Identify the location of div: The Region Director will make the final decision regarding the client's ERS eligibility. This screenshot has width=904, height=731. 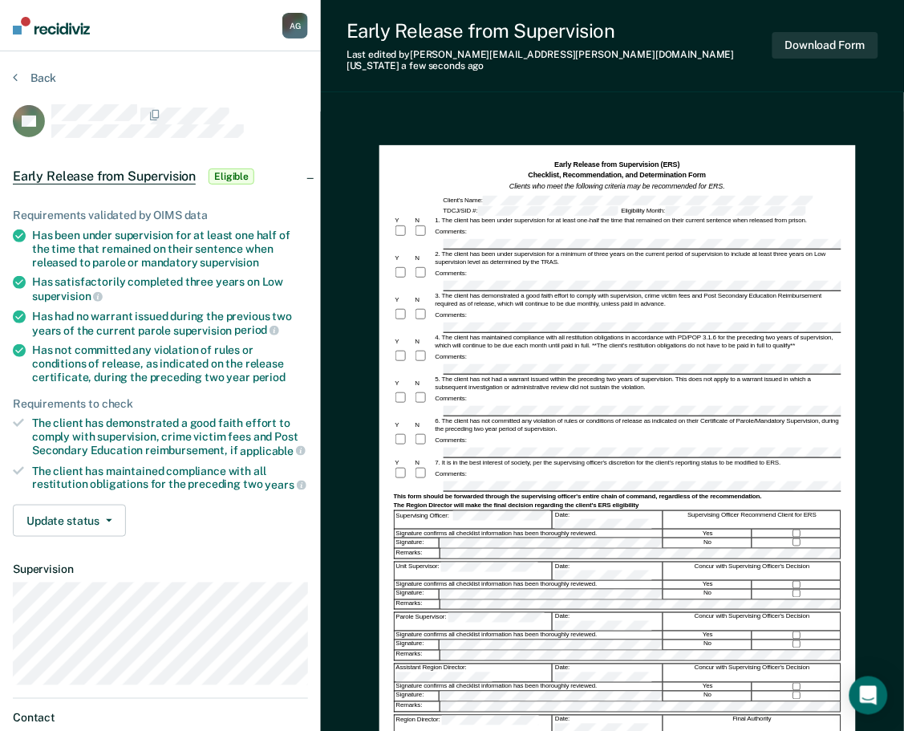
(618, 506).